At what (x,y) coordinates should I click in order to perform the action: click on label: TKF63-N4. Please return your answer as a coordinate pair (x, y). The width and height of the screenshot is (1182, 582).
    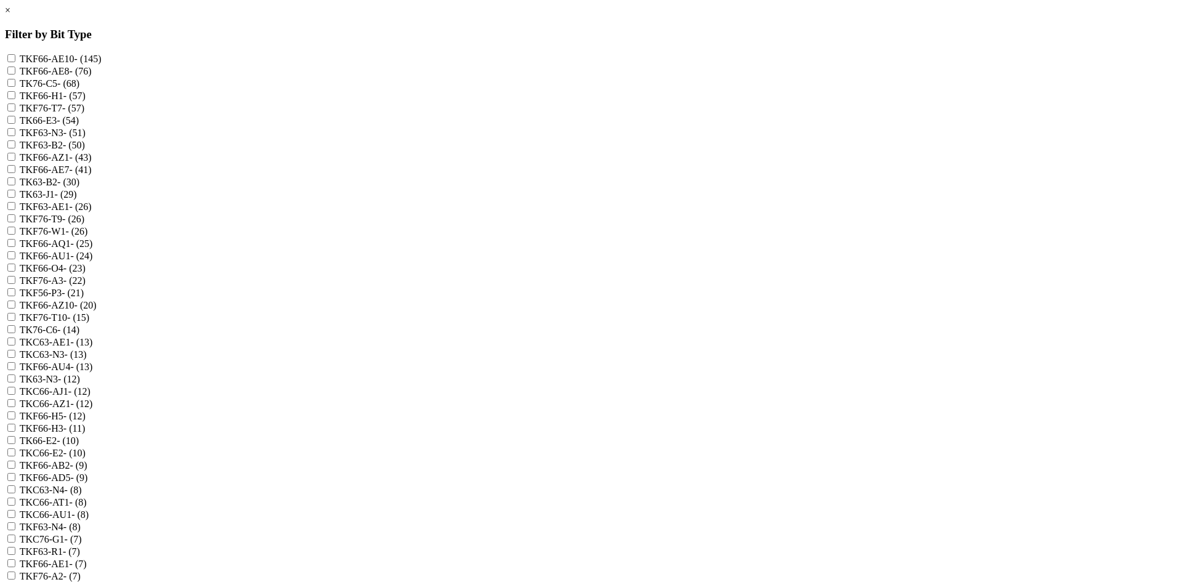
    Looking at the image, I should click on (50, 526).